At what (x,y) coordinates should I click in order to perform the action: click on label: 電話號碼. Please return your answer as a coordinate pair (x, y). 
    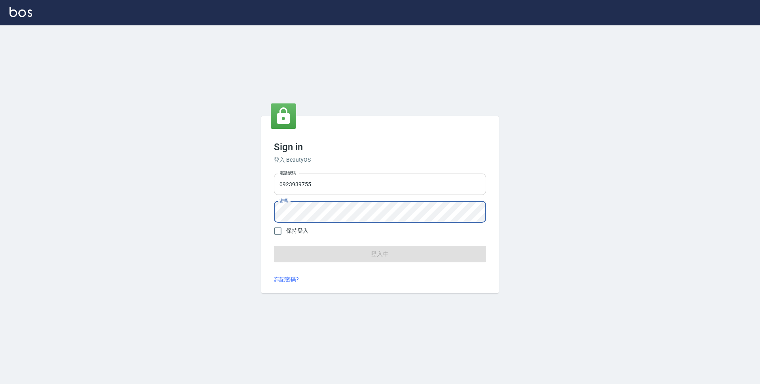
    Looking at the image, I should click on (288, 173).